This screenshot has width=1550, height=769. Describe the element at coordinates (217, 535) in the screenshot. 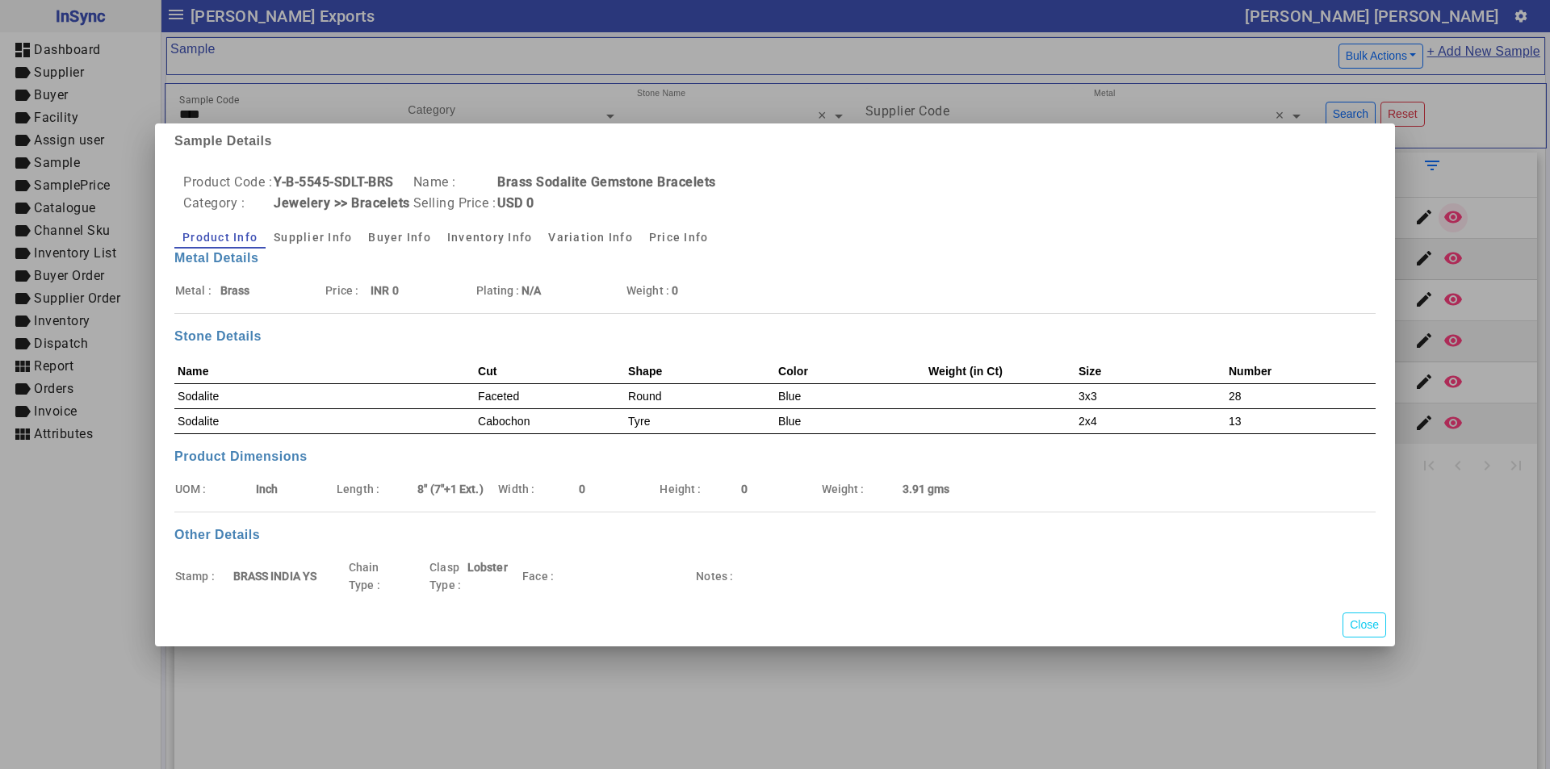

I see `b: Other Details` at that location.